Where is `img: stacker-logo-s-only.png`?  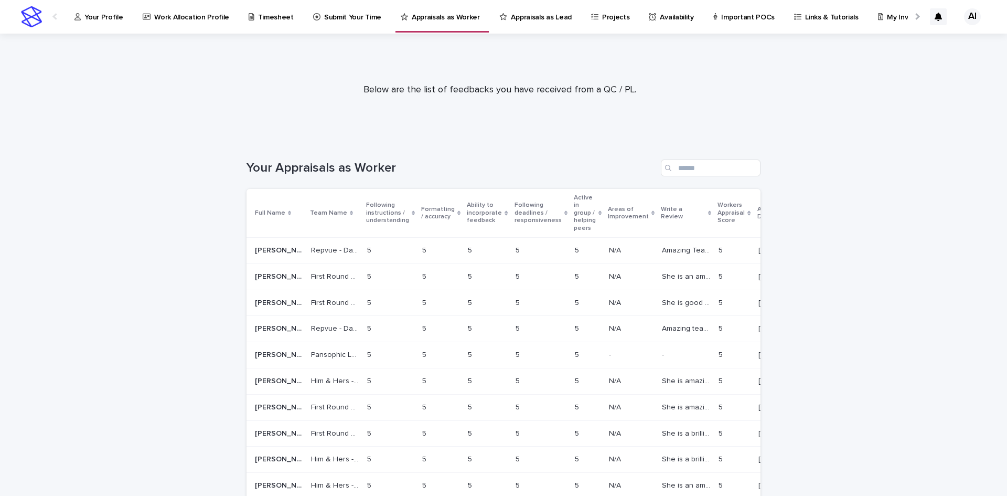
img: stacker-logo-s-only.png is located at coordinates (31, 17).